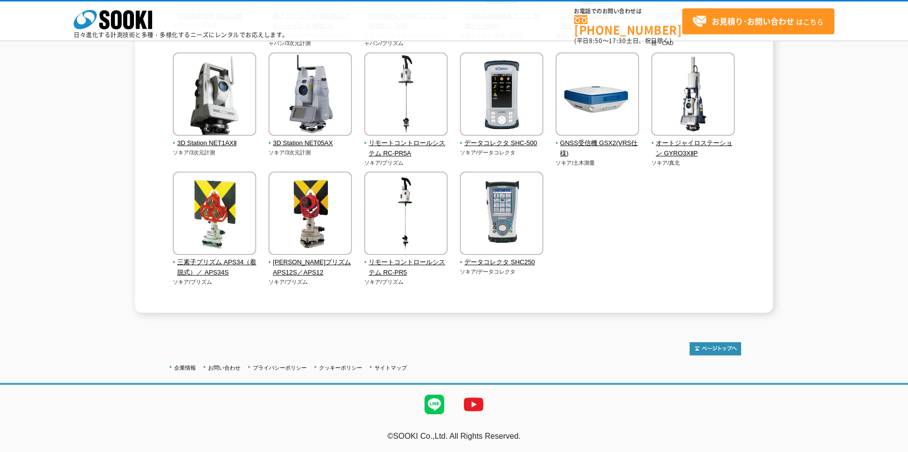 This screenshot has width=908, height=452. Describe the element at coordinates (214, 263) in the screenshot. I see `a: 三素子プリズム APS34（着脱式）／ APS34S` at that location.